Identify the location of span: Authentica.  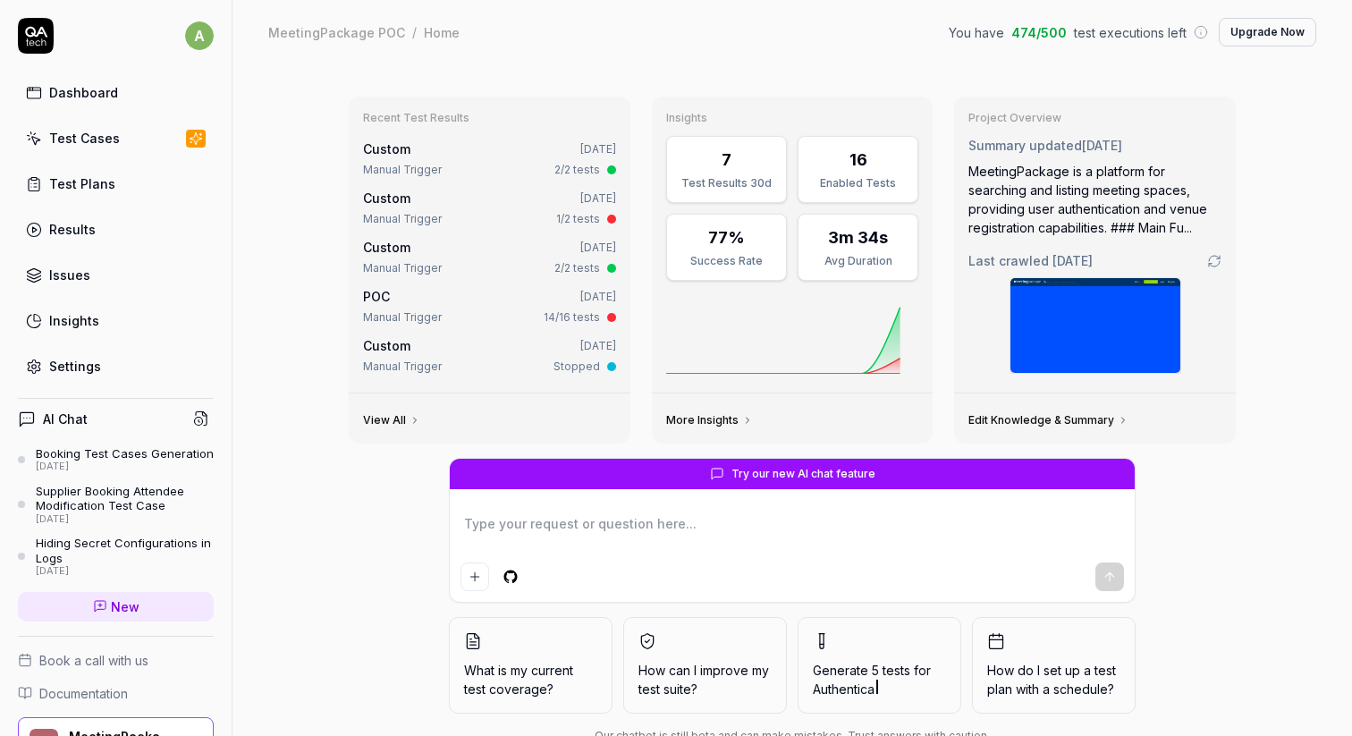
(843, 688).